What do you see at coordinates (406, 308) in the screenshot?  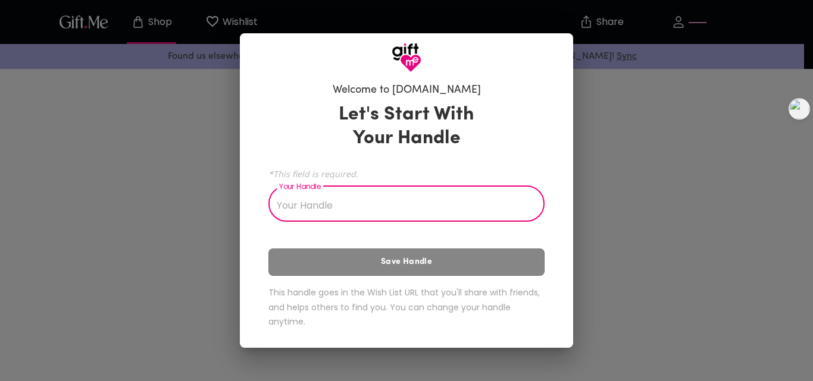 I see `h6: This handle goes in the Wish List URL that you'll share with friends, and helps others to find yo...` at bounding box center [406, 308].